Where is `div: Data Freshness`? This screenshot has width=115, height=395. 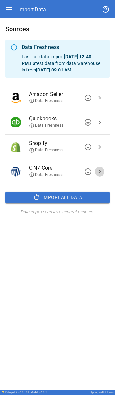
div: Data Freshness is located at coordinates (63, 47).